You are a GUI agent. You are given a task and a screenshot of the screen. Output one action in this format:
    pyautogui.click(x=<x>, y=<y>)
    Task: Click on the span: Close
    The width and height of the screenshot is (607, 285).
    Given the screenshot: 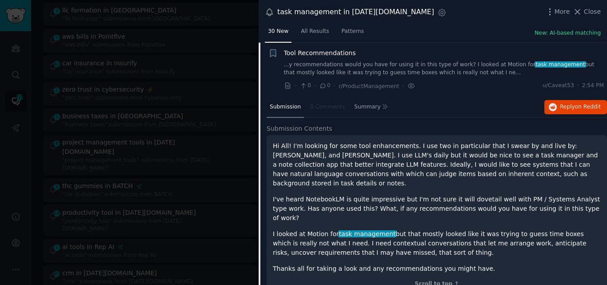 What is the action you would take?
    pyautogui.click(x=592, y=12)
    